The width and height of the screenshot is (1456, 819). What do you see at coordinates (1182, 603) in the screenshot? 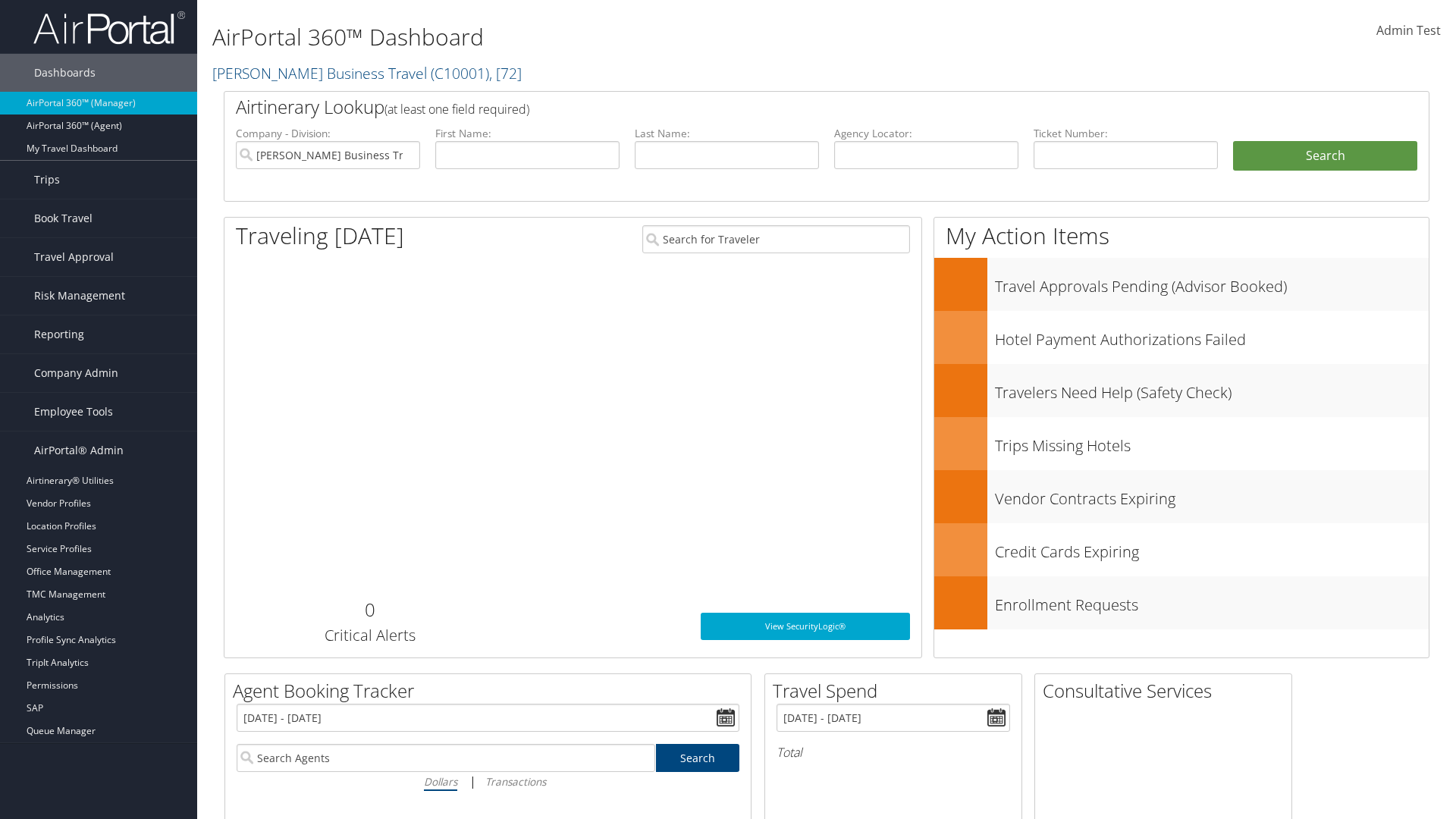
I see `a: Enrollment Requests` at bounding box center [1182, 603].